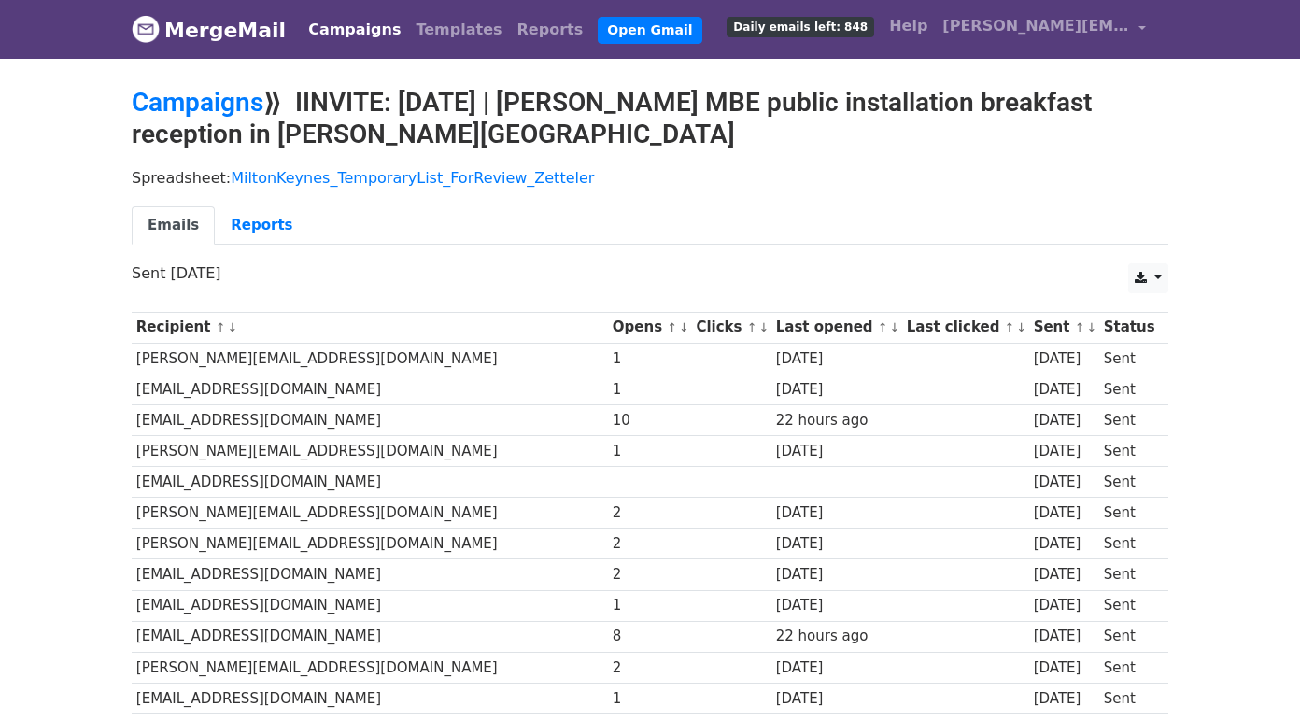 This screenshot has height=720, width=1300. I want to click on th: Sent, so click(1064, 327).